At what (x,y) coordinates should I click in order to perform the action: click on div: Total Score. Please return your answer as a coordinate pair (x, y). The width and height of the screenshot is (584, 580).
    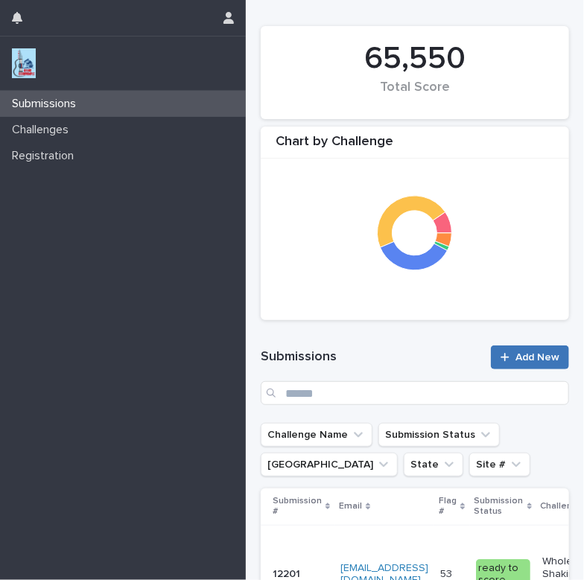
    Looking at the image, I should click on (414, 95).